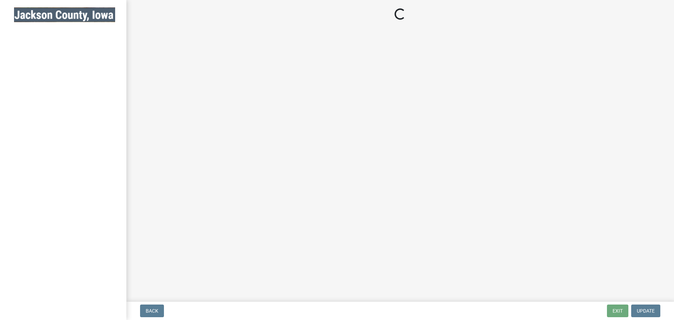  What do you see at coordinates (152, 311) in the screenshot?
I see `button: Back` at bounding box center [152, 311].